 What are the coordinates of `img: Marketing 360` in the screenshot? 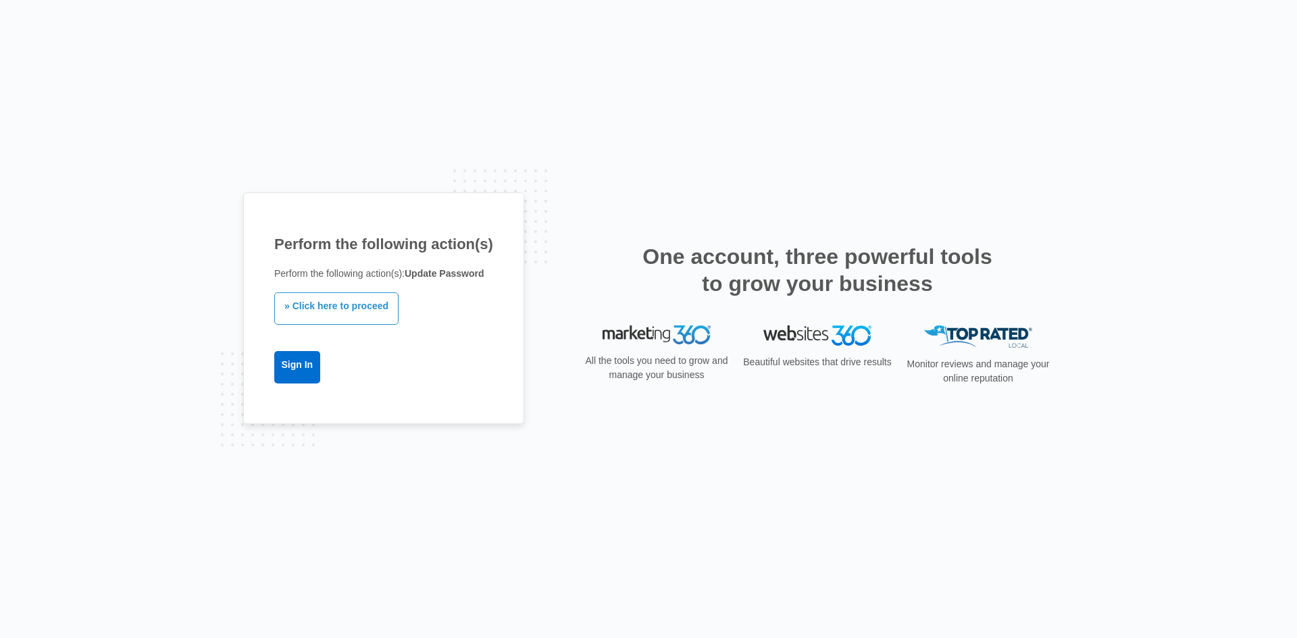 It's located at (657, 335).